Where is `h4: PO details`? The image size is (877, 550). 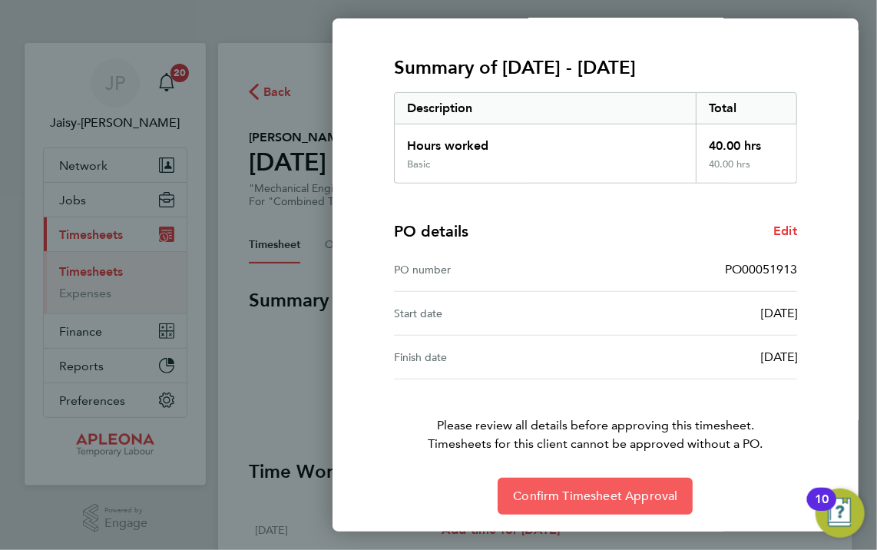 h4: PO details is located at coordinates (431, 231).